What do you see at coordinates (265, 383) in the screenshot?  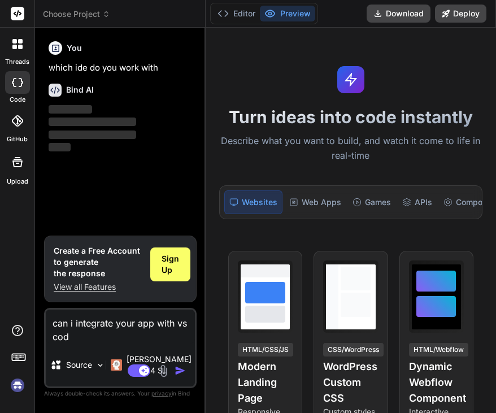 I see `h4: Modern Landing Page` at bounding box center [265, 383].